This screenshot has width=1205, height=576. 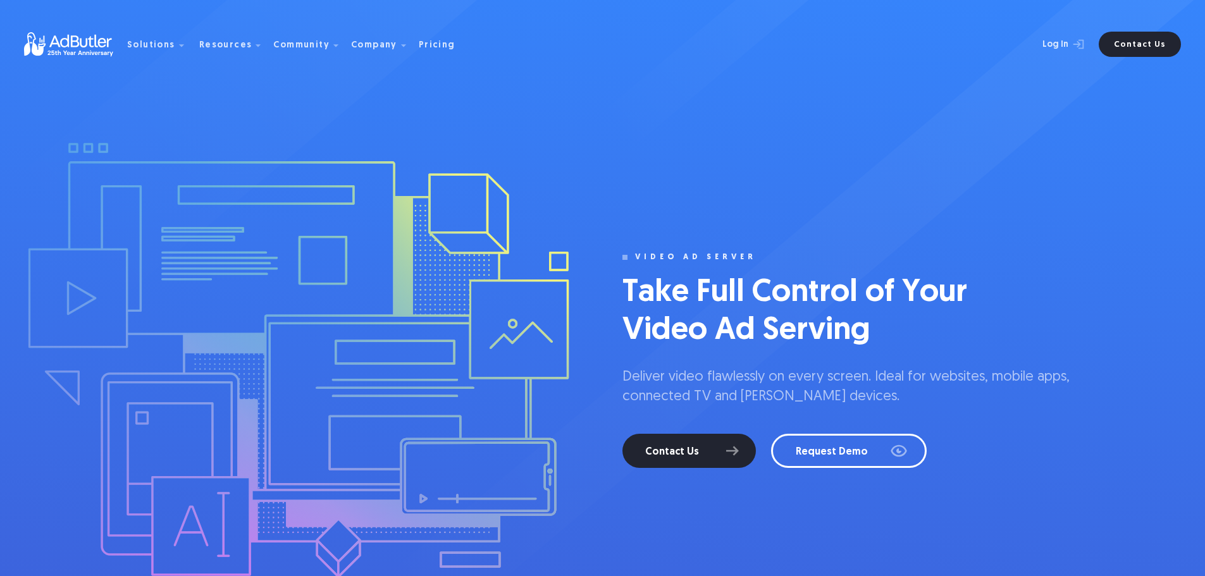 What do you see at coordinates (849, 451) in the screenshot?
I see `a: Request Demo` at bounding box center [849, 451].